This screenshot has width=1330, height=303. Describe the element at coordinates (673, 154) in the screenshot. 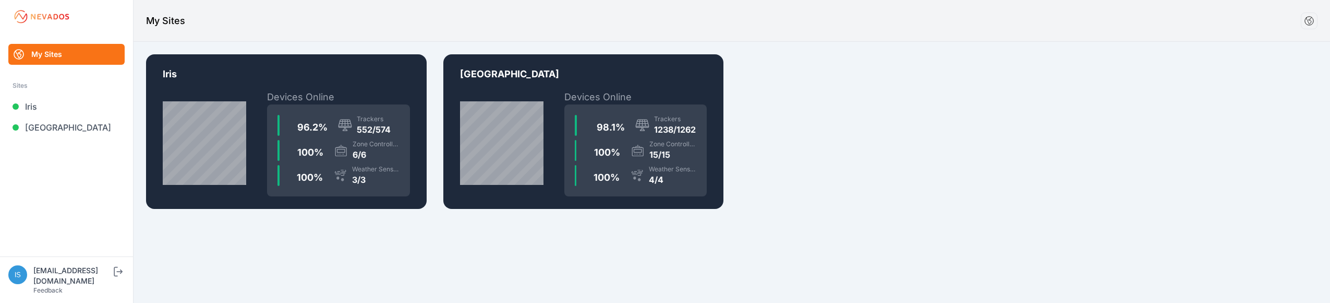

I see `div: 15/15` at that location.